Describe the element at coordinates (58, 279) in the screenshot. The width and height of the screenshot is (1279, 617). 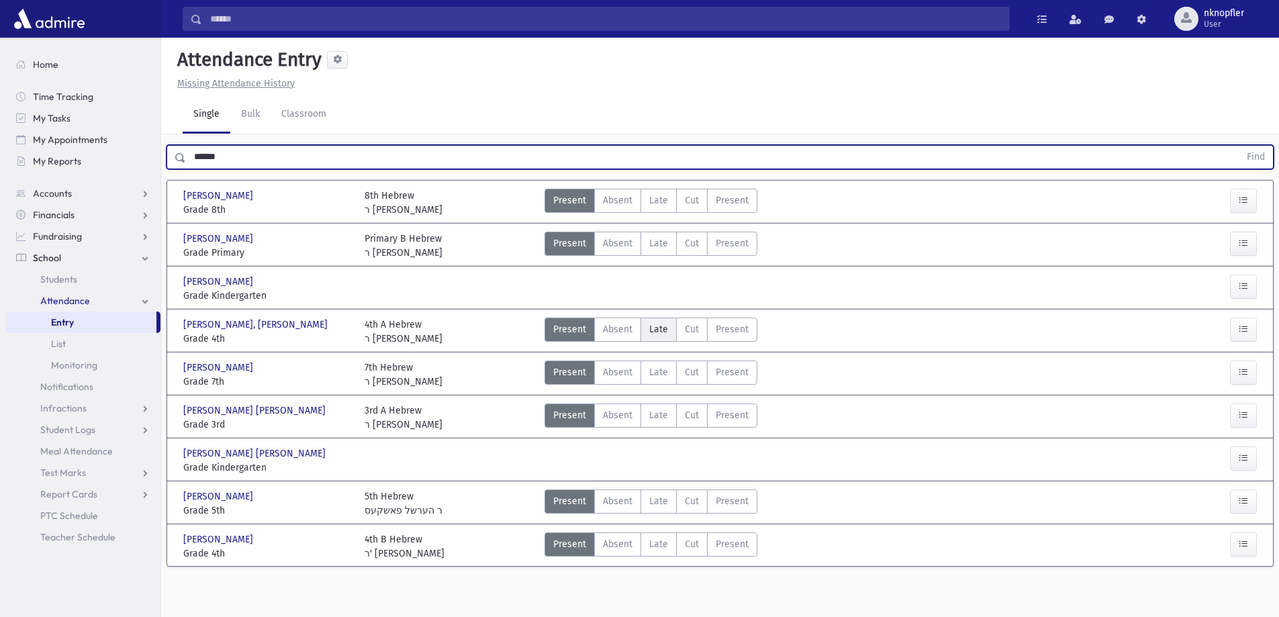
I see `span: Students` at that location.